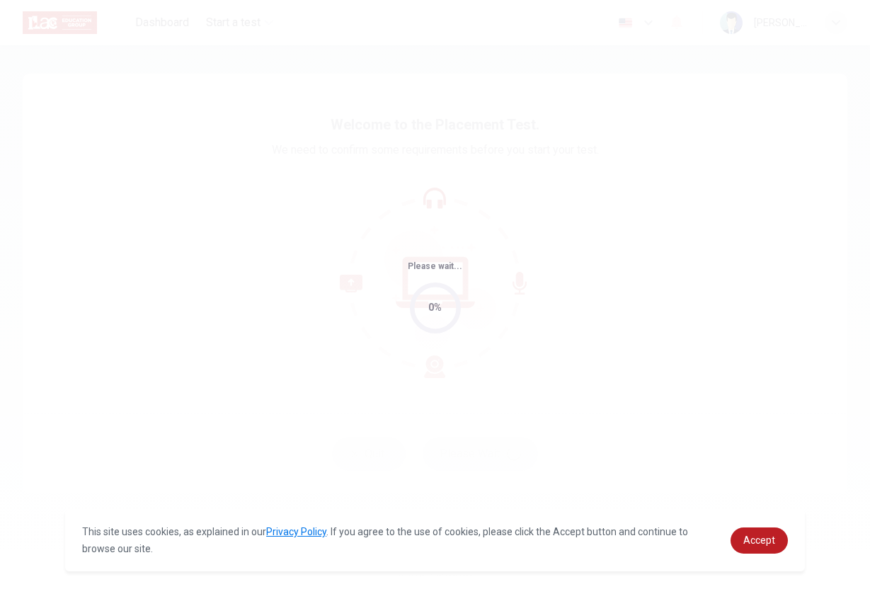 The width and height of the screenshot is (870, 594). I want to click on span: This site uses cookies, as explained in our . If you agree to the use of cookies, please click th..., so click(385, 540).